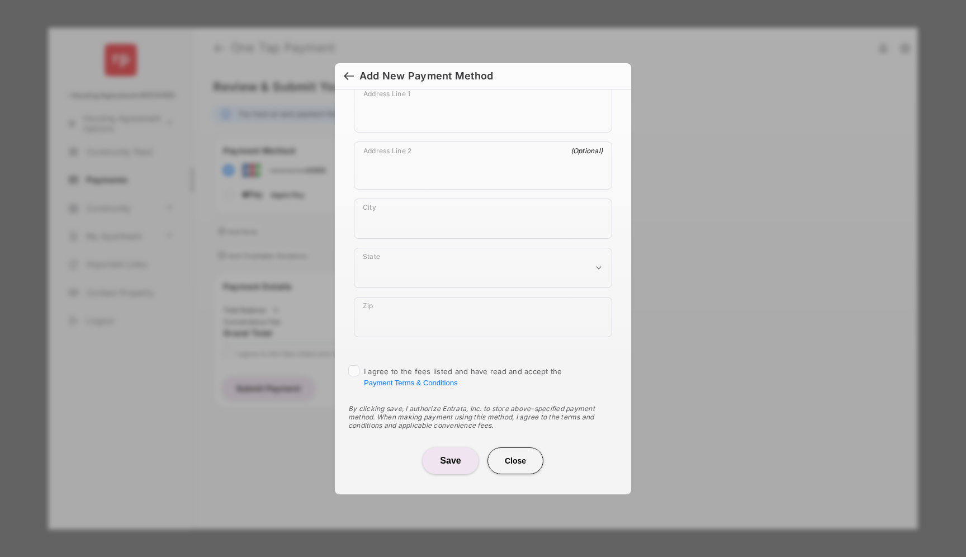  What do you see at coordinates (515, 461) in the screenshot?
I see `button: Close` at bounding box center [515, 461].